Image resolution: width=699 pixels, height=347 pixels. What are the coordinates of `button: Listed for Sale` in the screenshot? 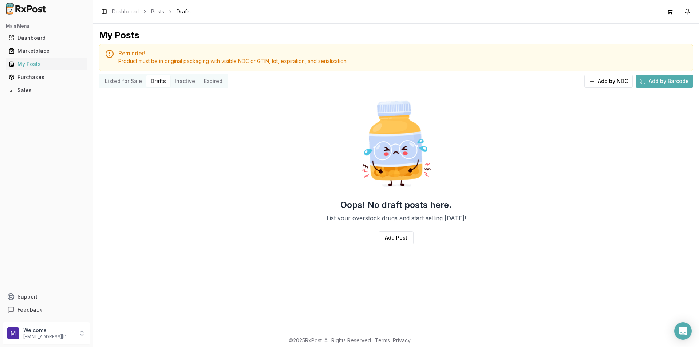 It's located at (123, 81).